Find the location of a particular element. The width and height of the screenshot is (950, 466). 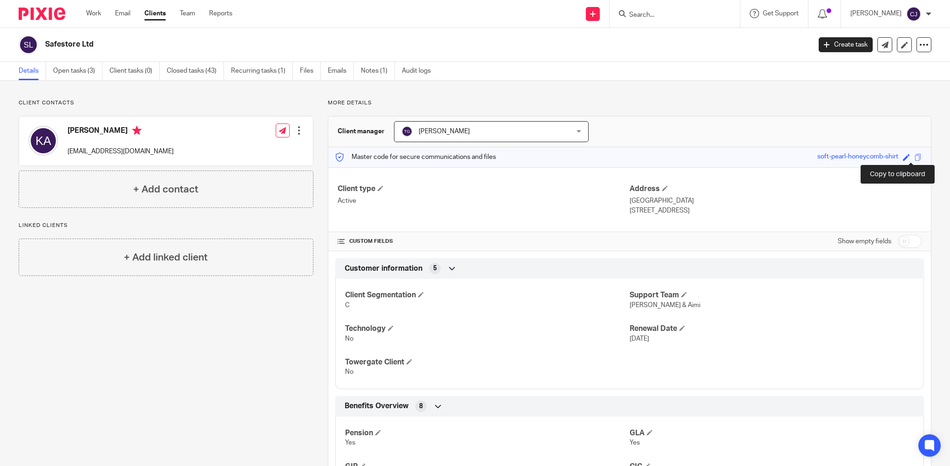

h4: Support Team is located at coordinates (772, 295).